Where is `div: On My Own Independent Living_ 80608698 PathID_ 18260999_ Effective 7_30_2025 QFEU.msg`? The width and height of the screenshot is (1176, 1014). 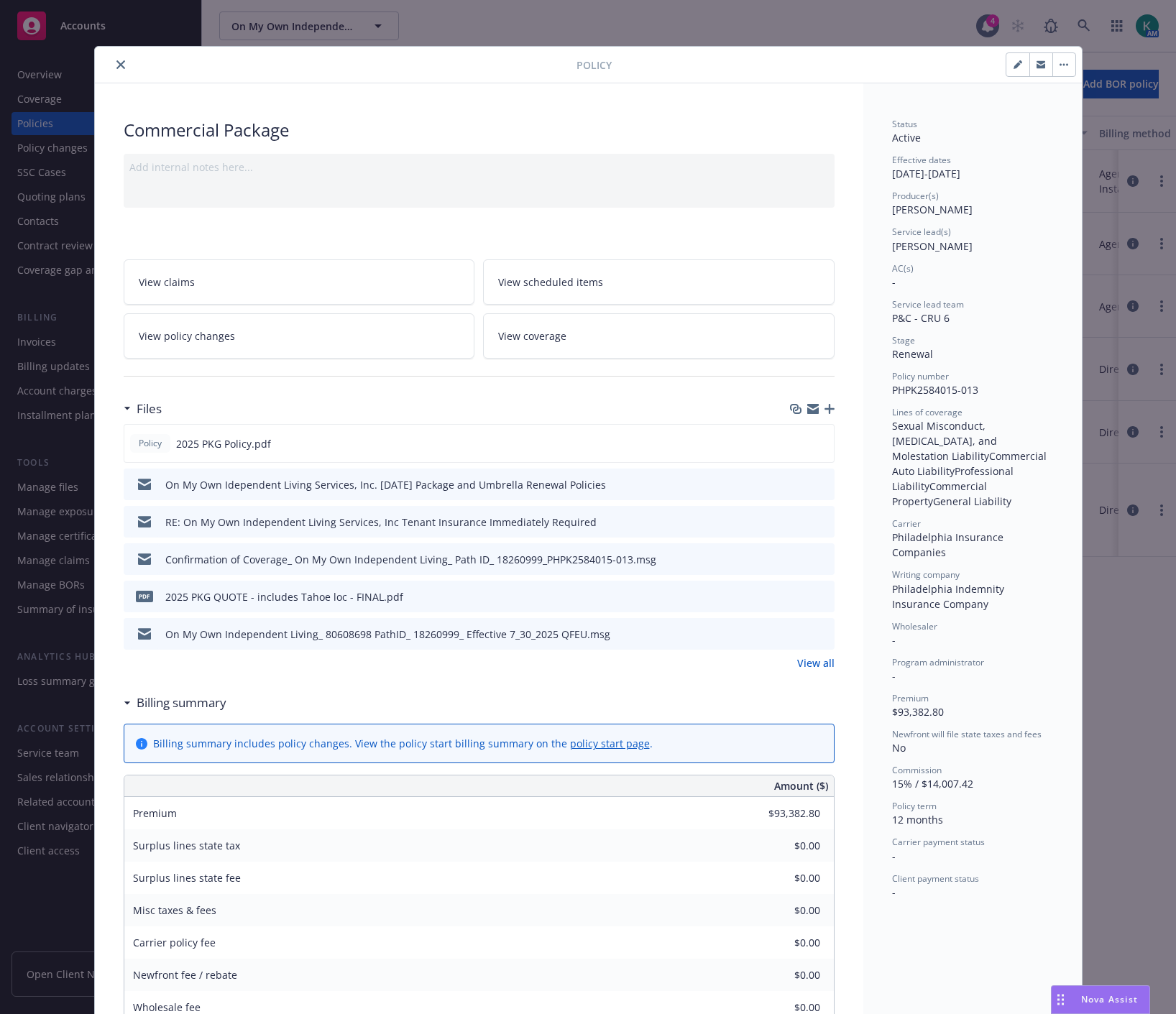 div: On My Own Independent Living_ 80608698 PathID_ 18260999_ Effective 7_30_2025 QFEU.msg is located at coordinates (387, 634).